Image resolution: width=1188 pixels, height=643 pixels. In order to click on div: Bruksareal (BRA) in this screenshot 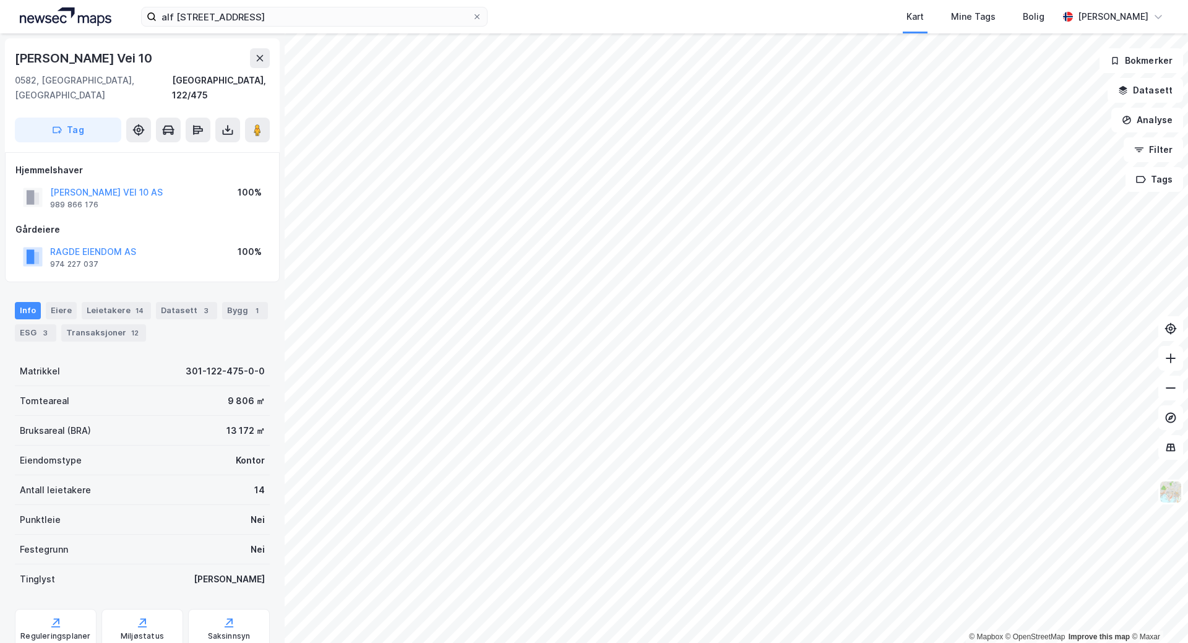, I will do `click(55, 431)`.